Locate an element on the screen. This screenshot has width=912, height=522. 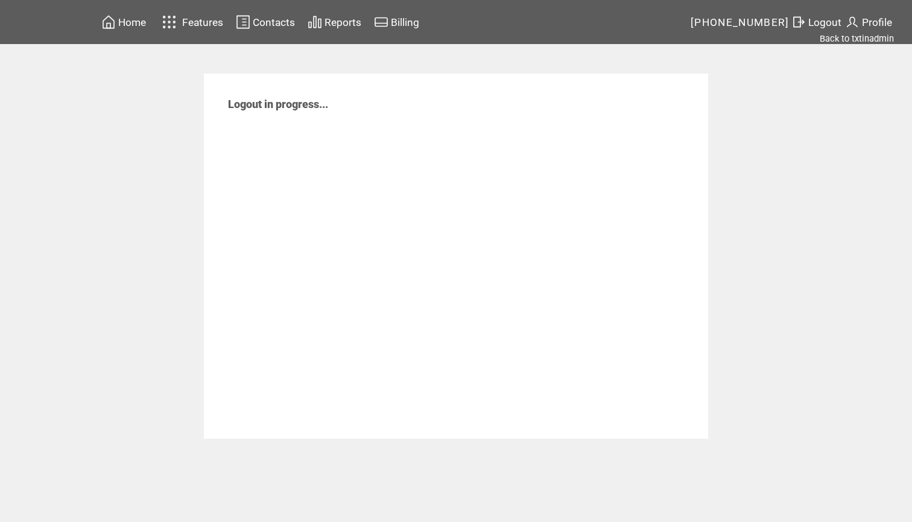
a: Reports is located at coordinates (334, 22).